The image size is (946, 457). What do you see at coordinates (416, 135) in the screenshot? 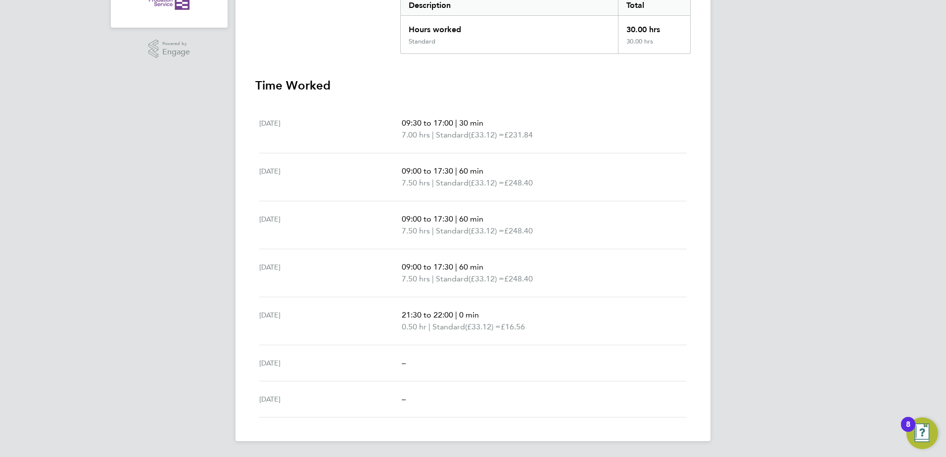
I see `span: 7.00 hrs` at bounding box center [416, 135].